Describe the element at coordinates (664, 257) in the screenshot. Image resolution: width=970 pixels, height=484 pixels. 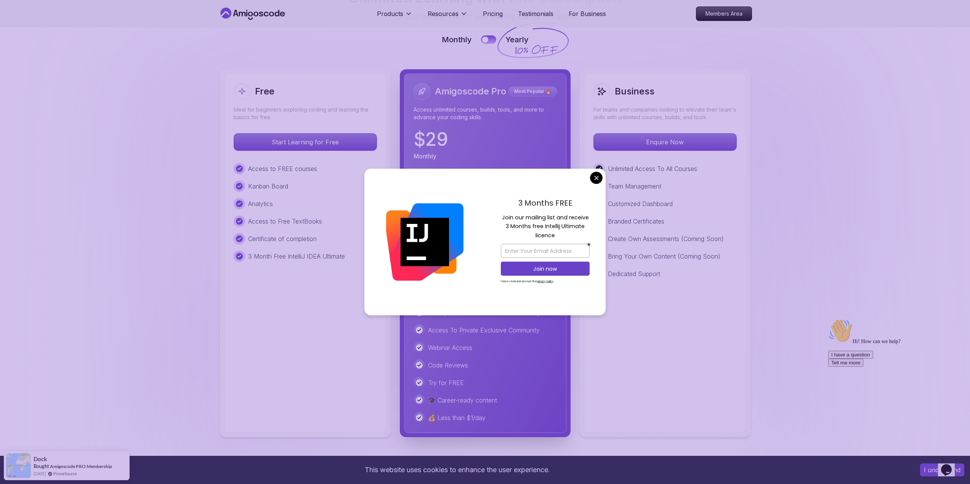
I see `p: Bring Your Own Content (Coming Soon)` at that location.